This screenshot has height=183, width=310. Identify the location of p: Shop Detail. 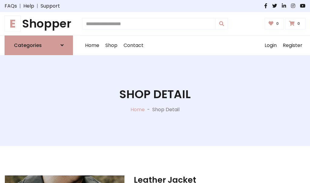
(166, 109).